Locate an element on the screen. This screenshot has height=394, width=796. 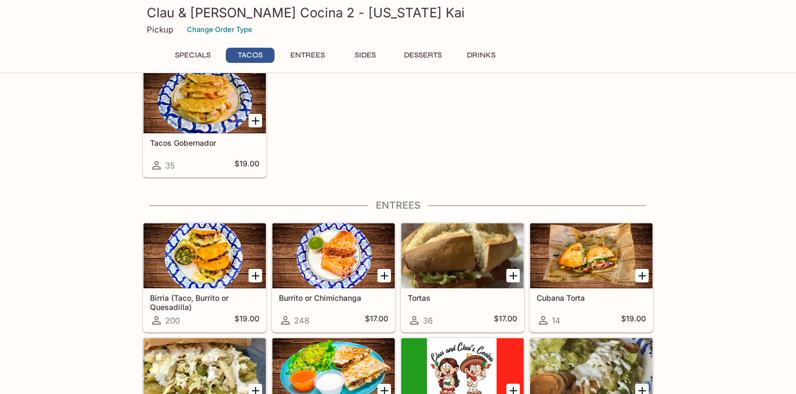
button: Specials is located at coordinates (193, 55).